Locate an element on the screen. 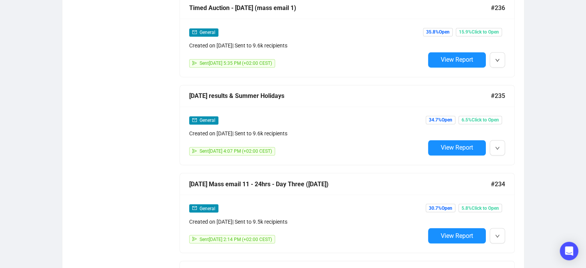  span: 34.7% Open is located at coordinates (440, 120).